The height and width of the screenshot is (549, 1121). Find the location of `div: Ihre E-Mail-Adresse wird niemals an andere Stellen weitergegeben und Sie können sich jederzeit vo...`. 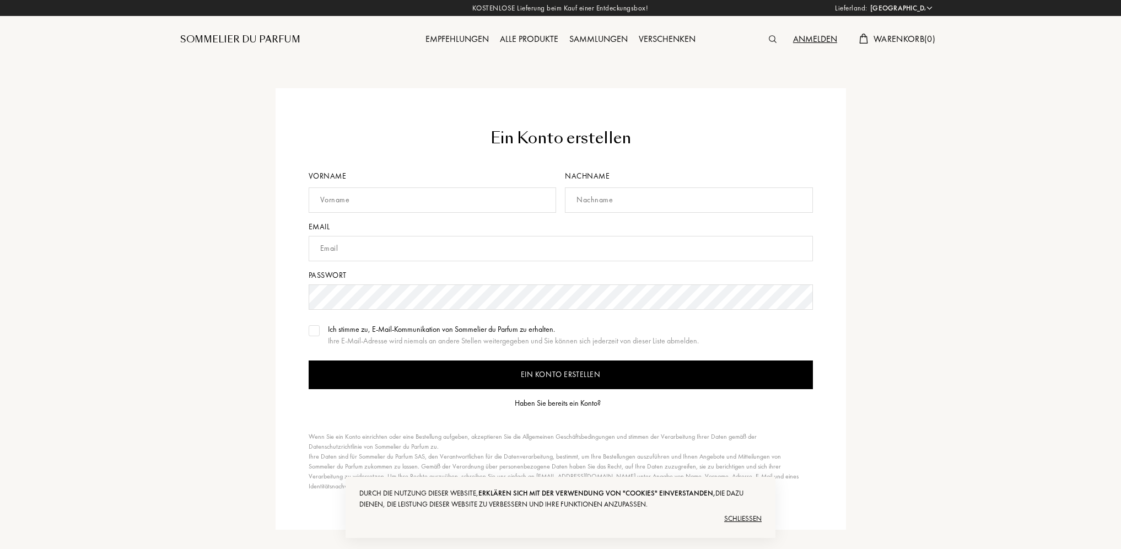

div: Ihre E-Mail-Adresse wird niemals an andere Stellen weitergegeben und Sie können sich jederzeit vo... is located at coordinates (513, 341).